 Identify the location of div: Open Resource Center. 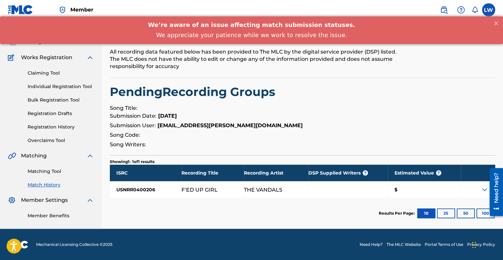
(12, 26).